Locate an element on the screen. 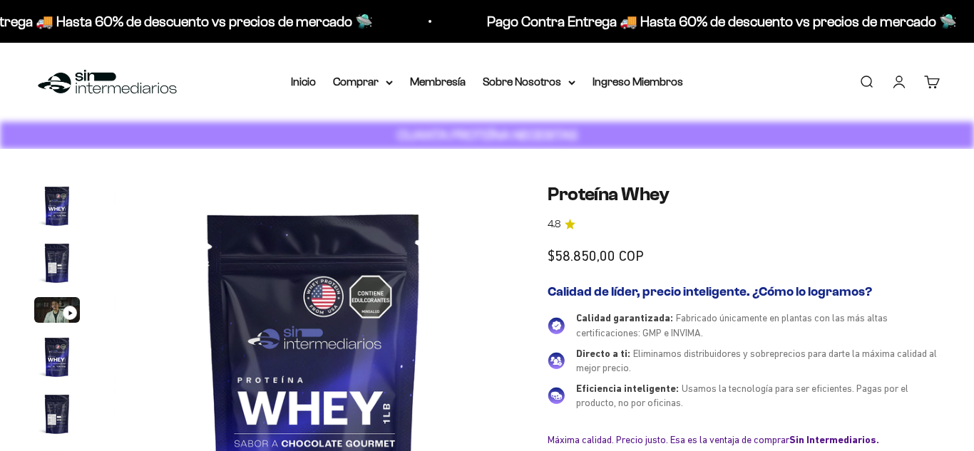 This screenshot has width=974, height=451. summary: Sobre Nosotros is located at coordinates (529, 82).